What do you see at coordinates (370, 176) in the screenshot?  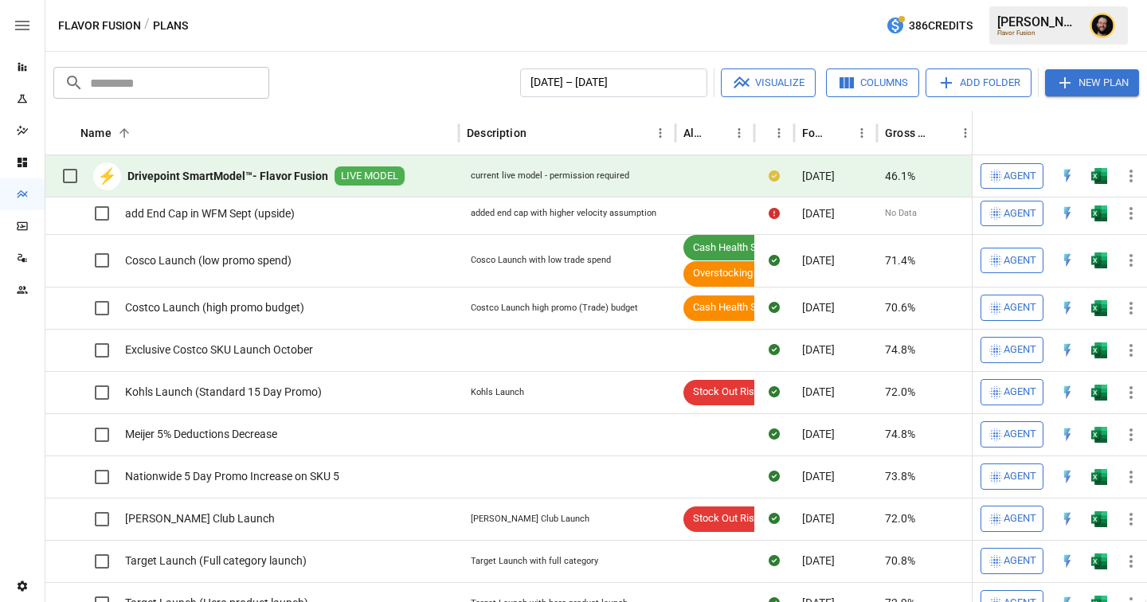 I see `span: LIVE MODEL` at bounding box center [370, 176].